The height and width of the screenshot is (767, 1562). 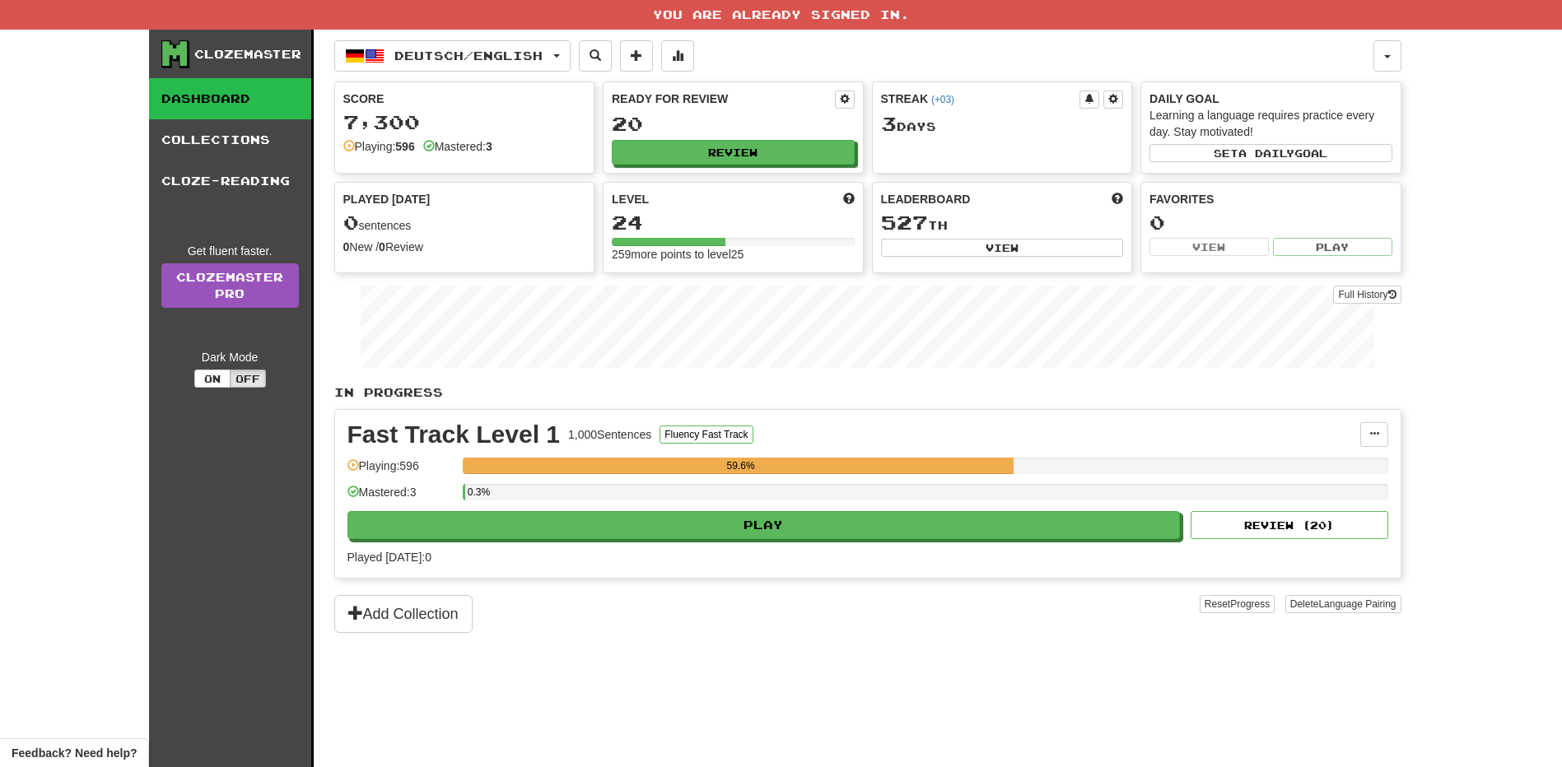 I want to click on div: Learning a language requires practice every day. Stay motivated!, so click(x=1270, y=123).